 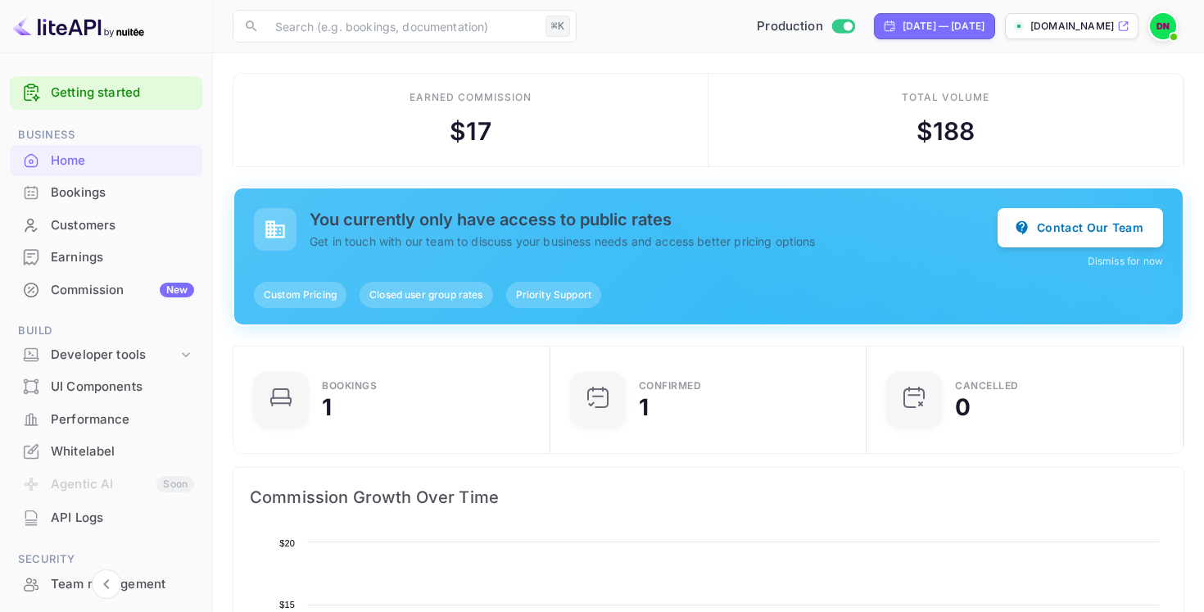 I want to click on div: Switch to Sandbox mode, so click(x=805, y=26).